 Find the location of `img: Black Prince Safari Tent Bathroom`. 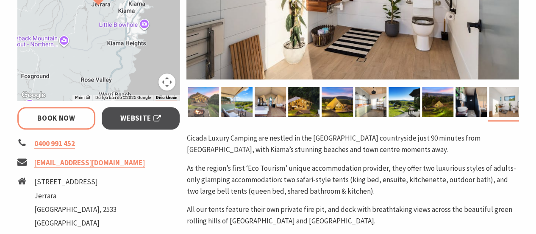

img: Black Prince Safari Tent Bathroom is located at coordinates (471, 102).